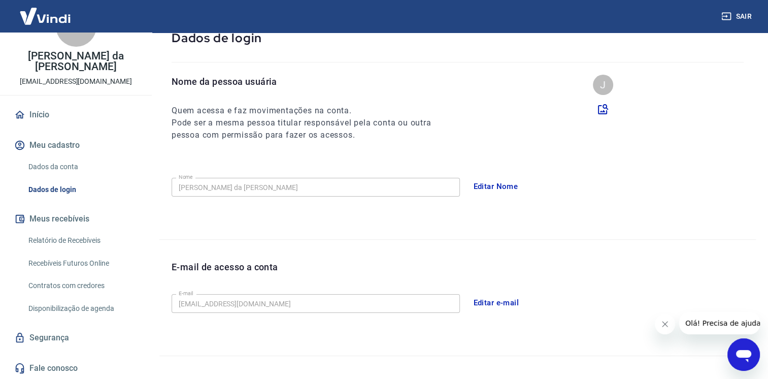 The height and width of the screenshot is (379, 768). What do you see at coordinates (311, 129) in the screenshot?
I see `h6: Pode ser a mesma pessoa titular responsável pela conta ou outra pessoa com permissão para fazer o...` at bounding box center [311, 129].